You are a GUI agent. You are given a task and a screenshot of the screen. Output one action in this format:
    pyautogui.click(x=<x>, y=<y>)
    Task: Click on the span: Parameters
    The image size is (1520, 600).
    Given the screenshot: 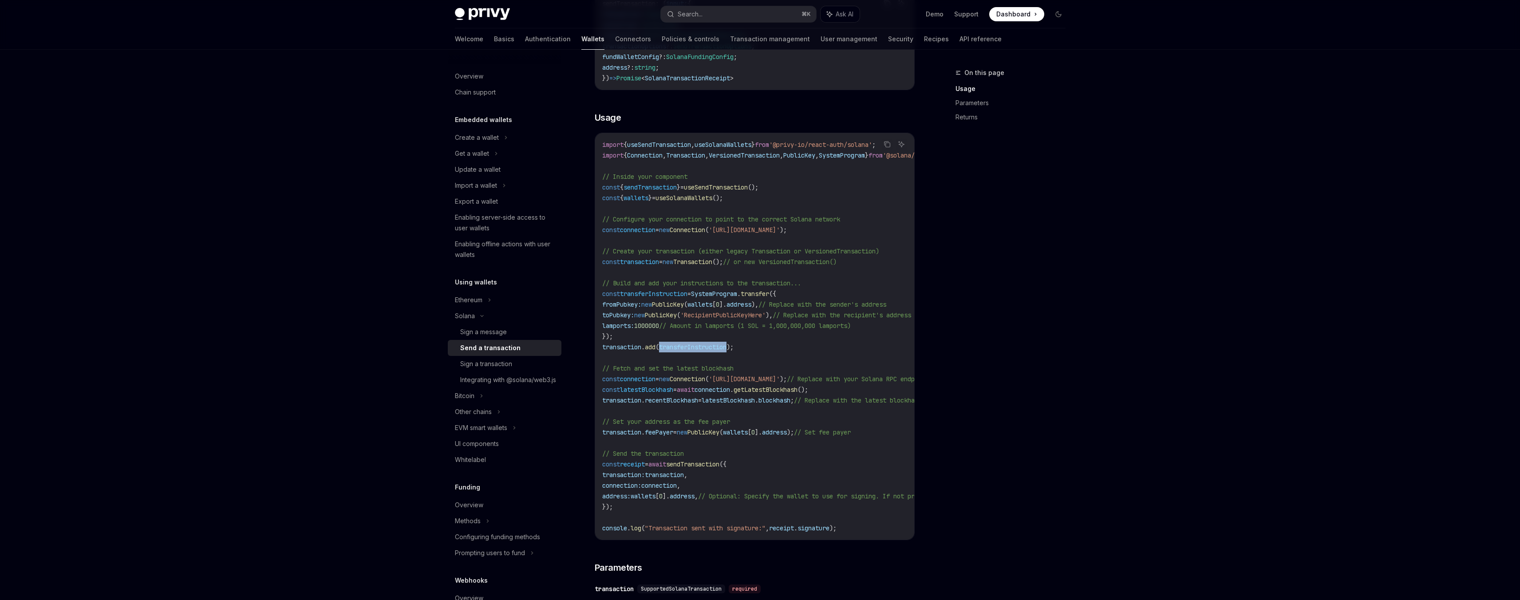 What is the action you would take?
    pyautogui.click(x=618, y=568)
    